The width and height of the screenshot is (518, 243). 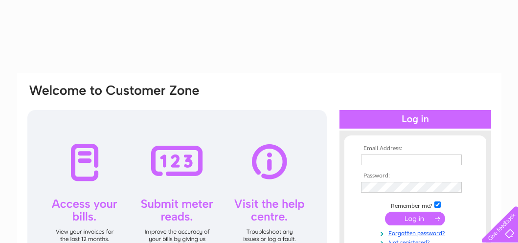 What do you see at coordinates (417, 233) in the screenshot?
I see `a: Forgotten password?` at bounding box center [417, 233].